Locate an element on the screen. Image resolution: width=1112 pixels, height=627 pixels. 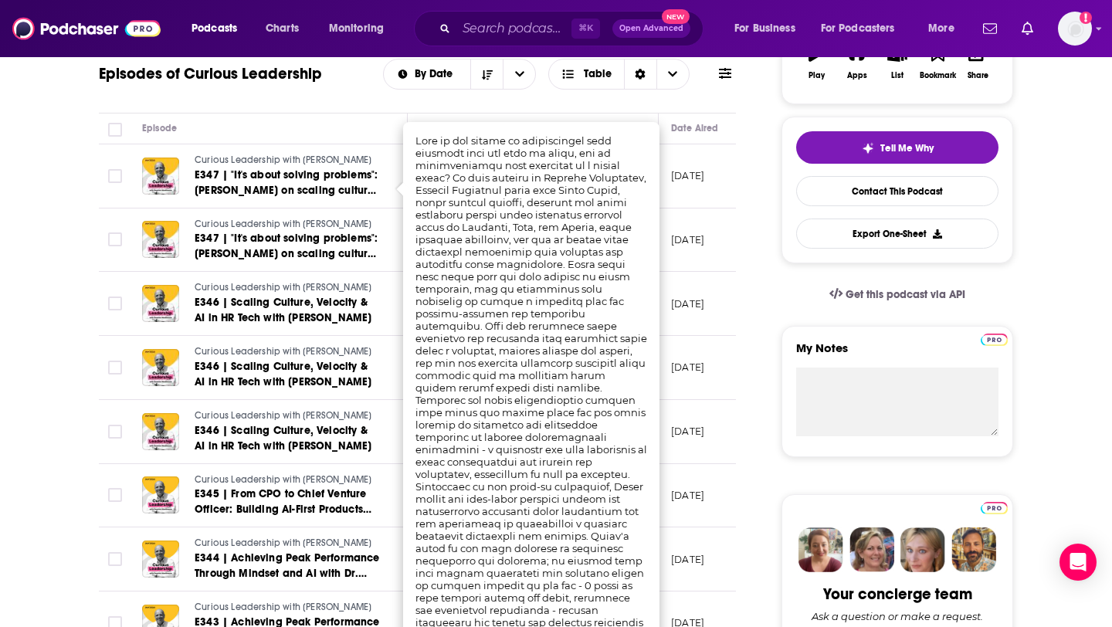
a: Pro website is located at coordinates (994, 338).